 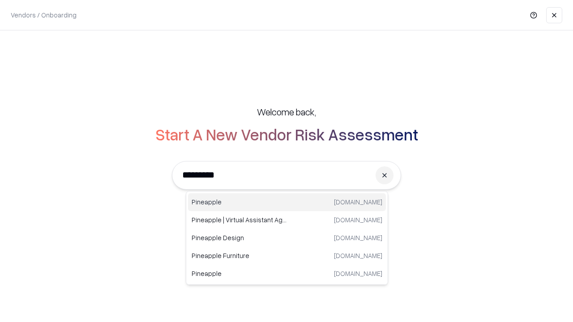 What do you see at coordinates (287, 238) in the screenshot?
I see `div: Suggestions` at bounding box center [287, 238].